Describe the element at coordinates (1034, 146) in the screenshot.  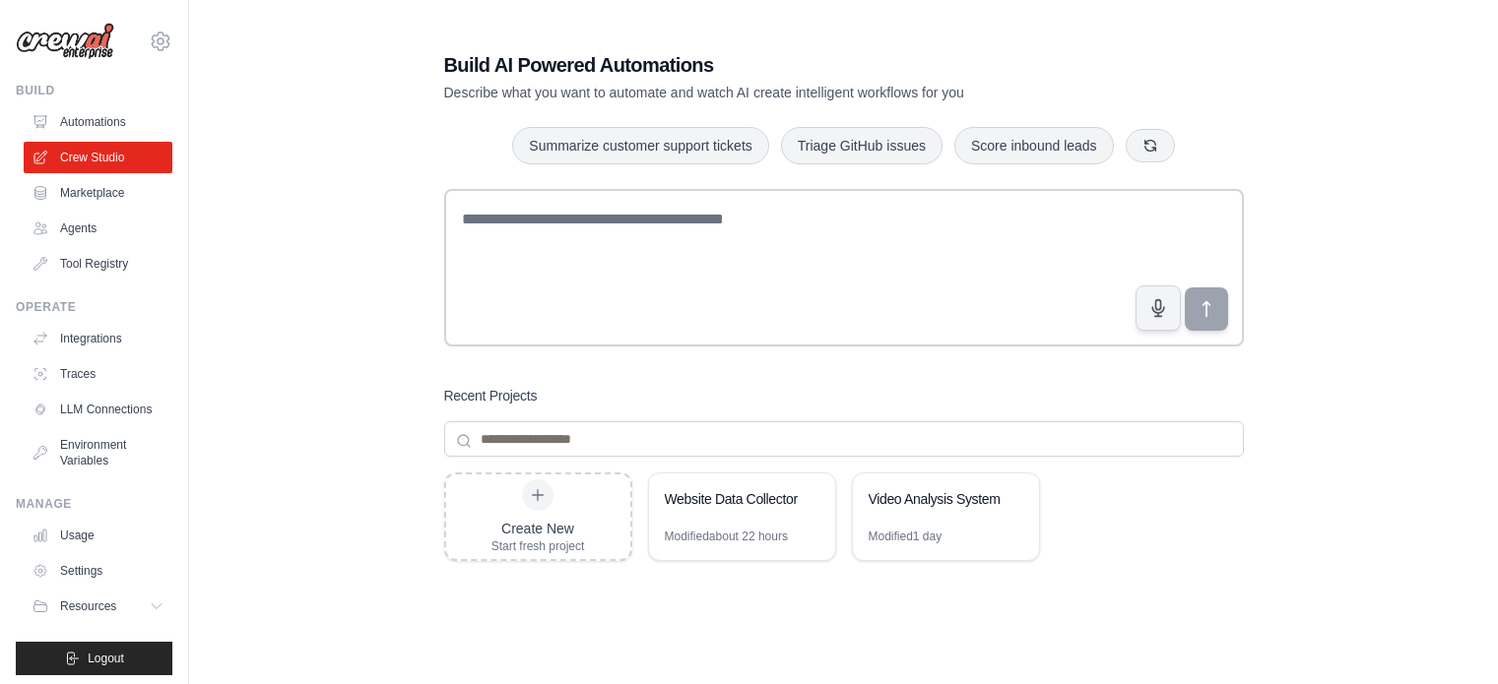
I see `button: Score inbound leads` at that location.